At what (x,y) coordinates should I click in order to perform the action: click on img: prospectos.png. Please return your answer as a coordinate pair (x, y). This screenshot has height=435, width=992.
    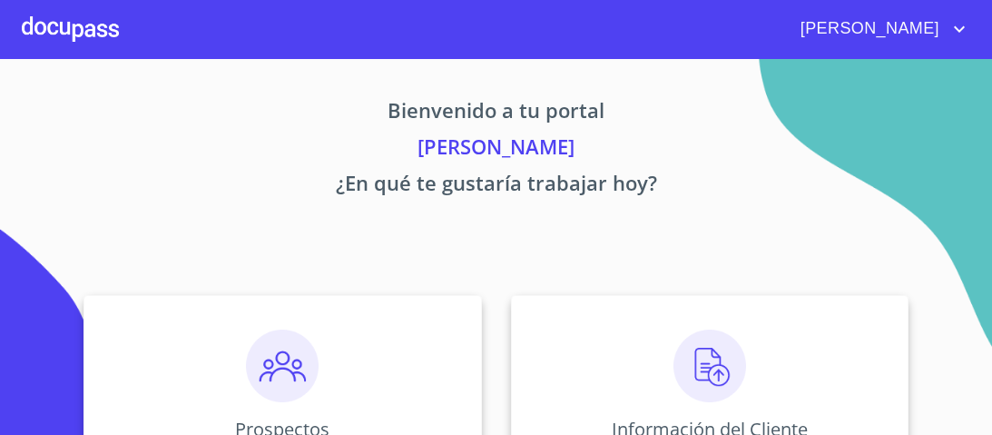
    Looking at the image, I should click on (282, 366).